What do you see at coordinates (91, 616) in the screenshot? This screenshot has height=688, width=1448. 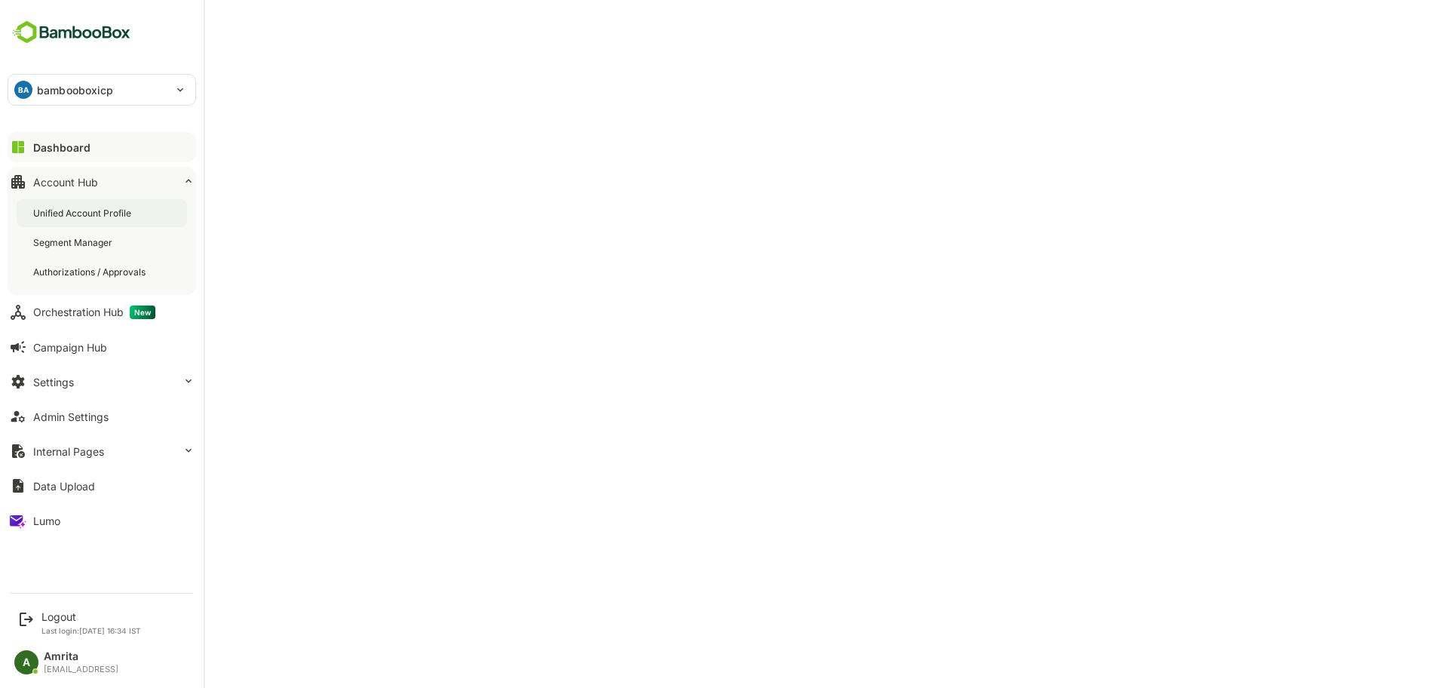 I see `div: Logout` at bounding box center [91, 616].